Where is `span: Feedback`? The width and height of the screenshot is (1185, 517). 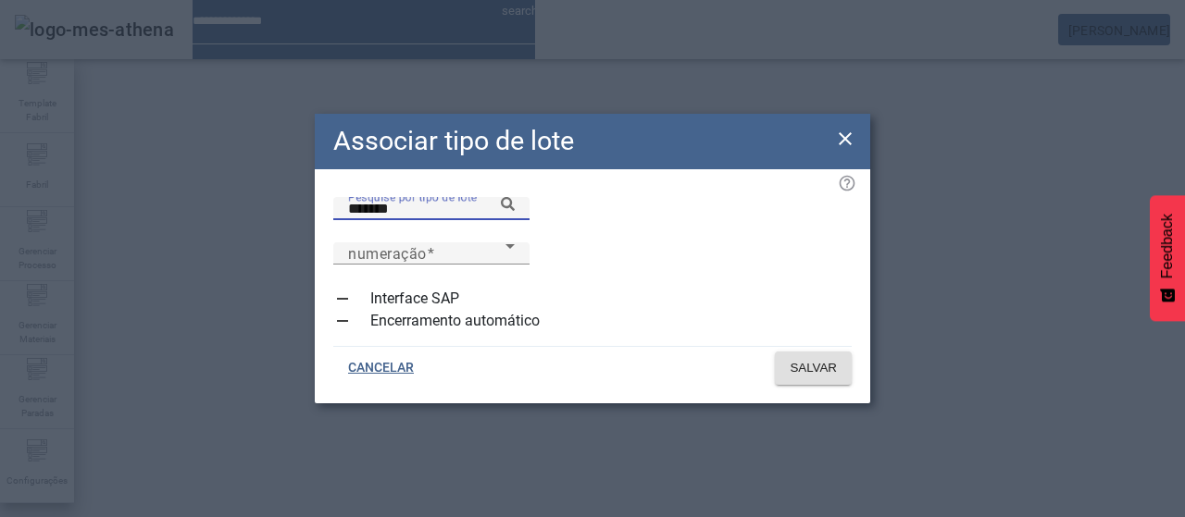 span: Feedback is located at coordinates (1167, 246).